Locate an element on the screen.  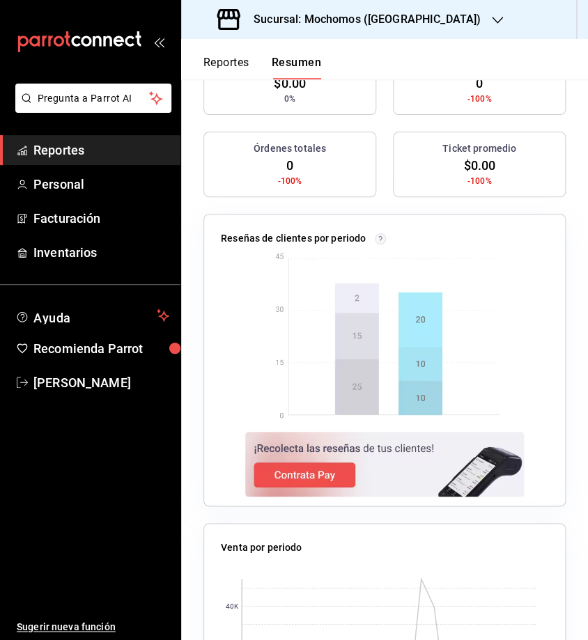
h3: Ticket promedio is located at coordinates (479, 148).